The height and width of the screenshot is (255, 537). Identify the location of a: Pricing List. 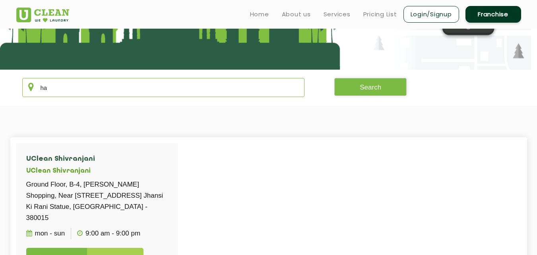
(380, 14).